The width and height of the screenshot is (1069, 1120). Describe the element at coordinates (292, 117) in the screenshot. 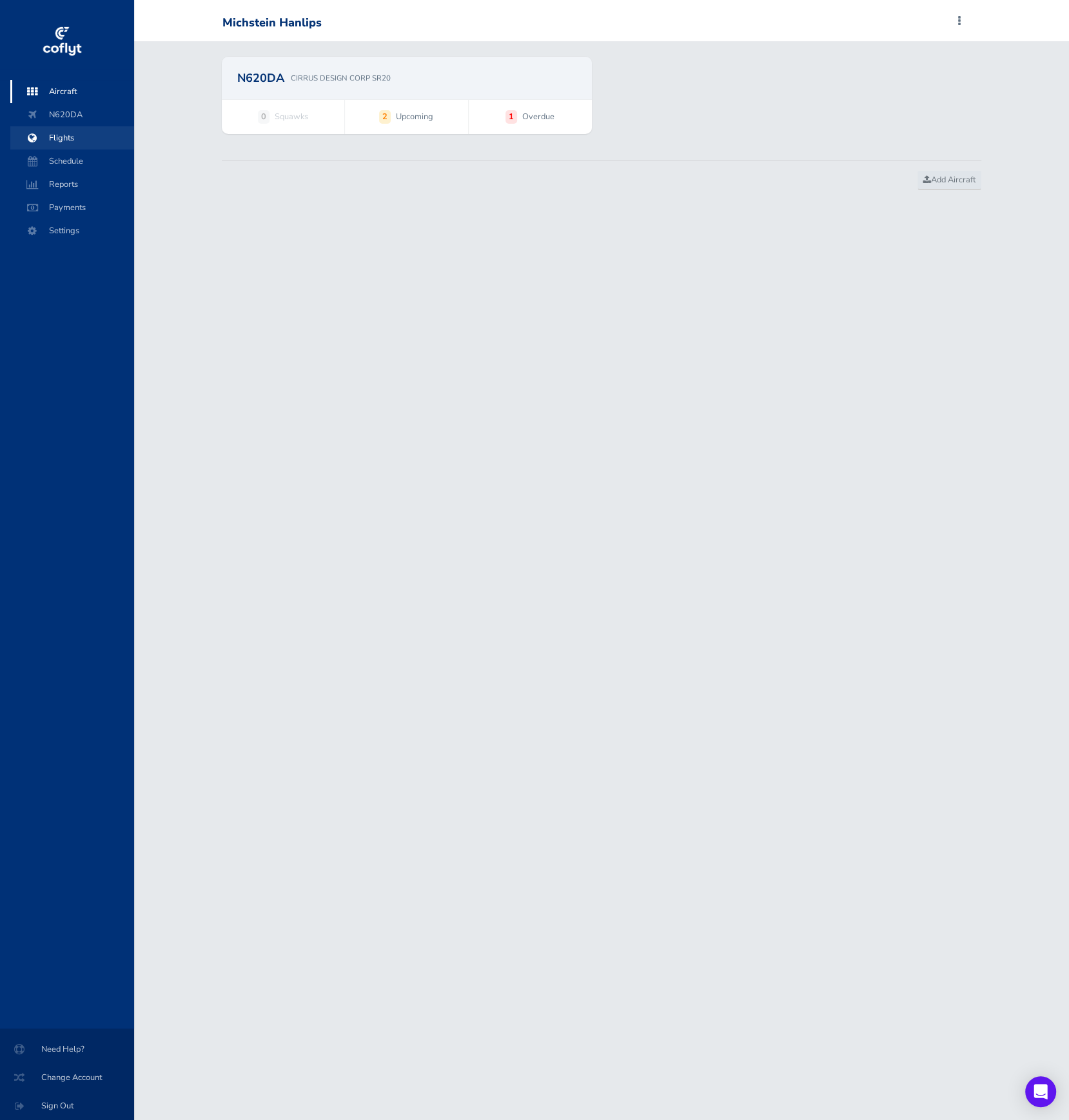

I see `span: Squawks` at that location.